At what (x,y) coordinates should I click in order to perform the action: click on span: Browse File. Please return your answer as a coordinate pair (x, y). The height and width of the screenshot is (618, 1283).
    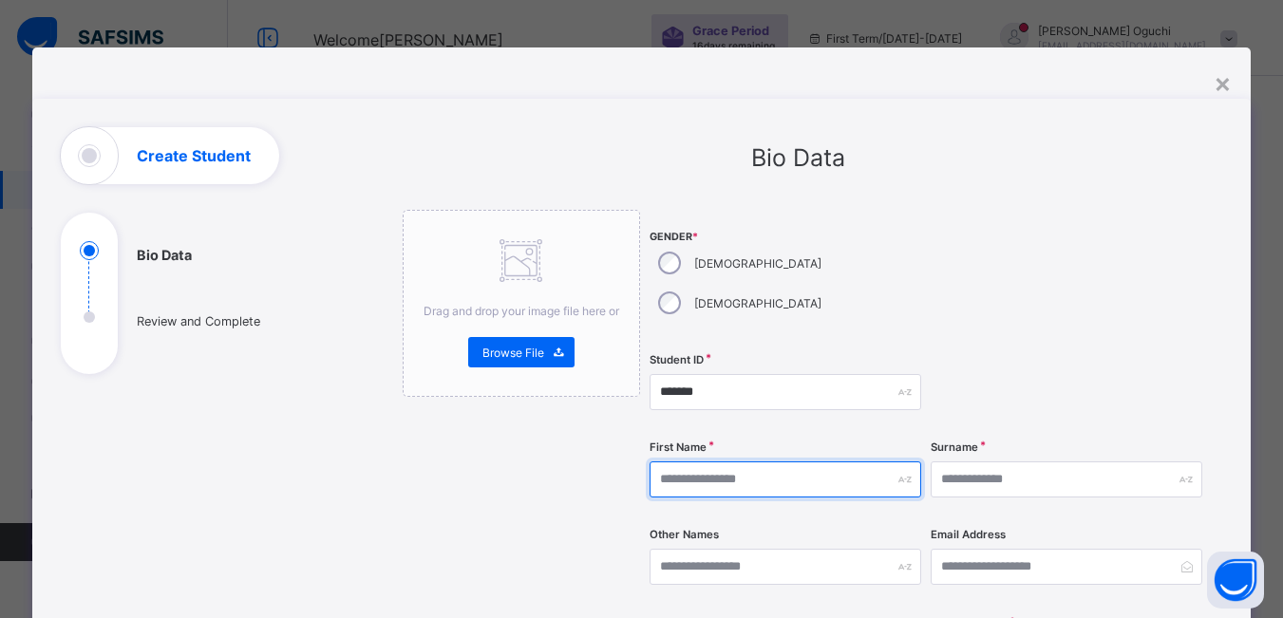
    Looking at the image, I should click on (513, 352).